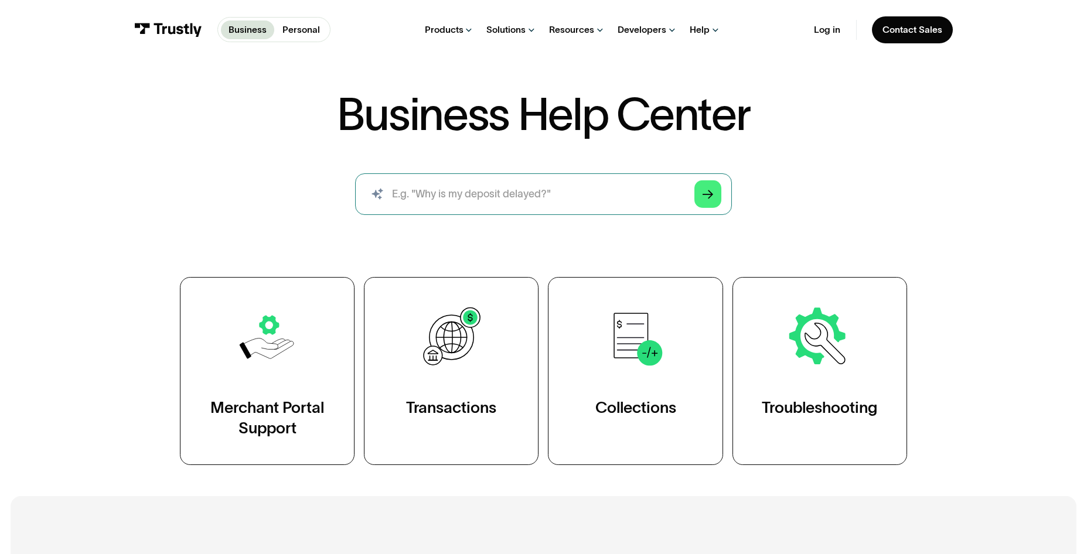 This screenshot has width=1087, height=554. I want to click on input: search, so click(543, 194).